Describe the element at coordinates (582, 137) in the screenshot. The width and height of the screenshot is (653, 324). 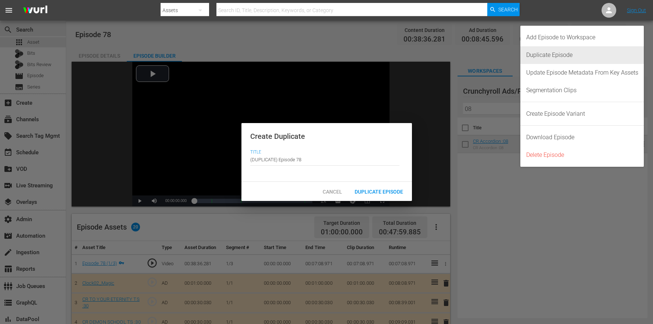
I see `div: Download Episode` at that location.